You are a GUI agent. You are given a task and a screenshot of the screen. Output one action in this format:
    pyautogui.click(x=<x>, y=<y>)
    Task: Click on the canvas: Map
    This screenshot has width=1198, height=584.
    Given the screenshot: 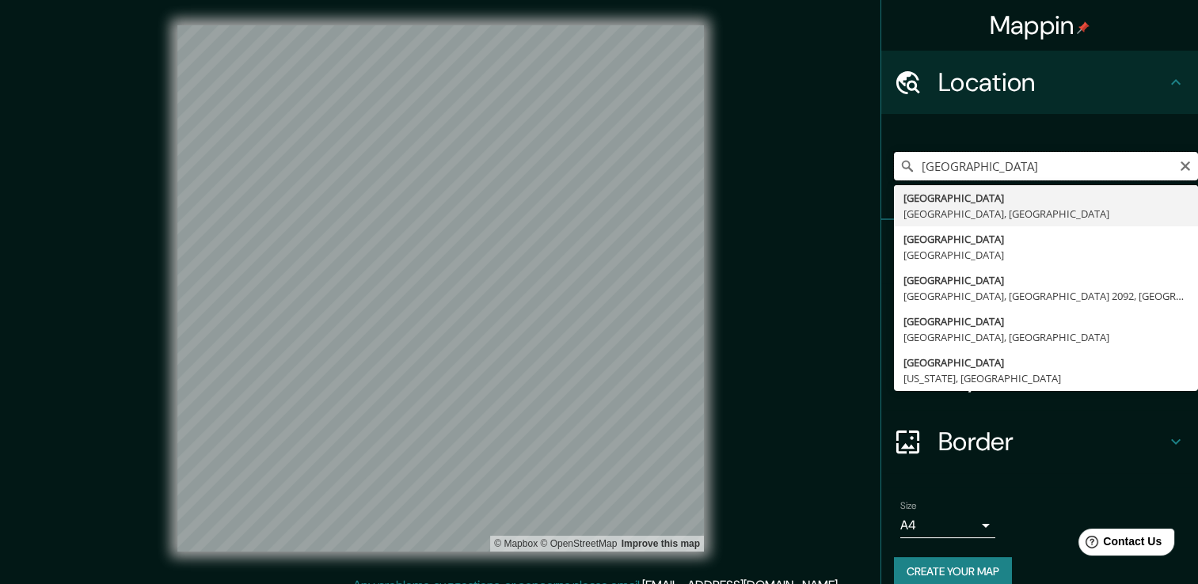 What is the action you would take?
    pyautogui.click(x=440, y=288)
    